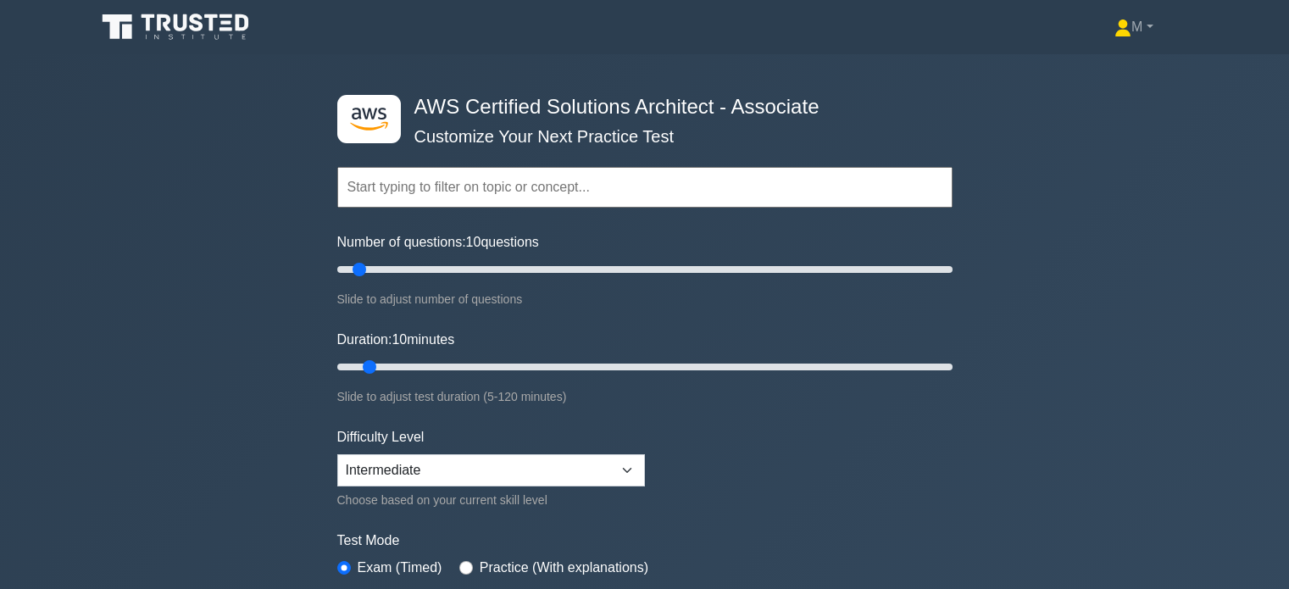  Describe the element at coordinates (381, 437) in the screenshot. I see `label: Difficulty Level` at that location.